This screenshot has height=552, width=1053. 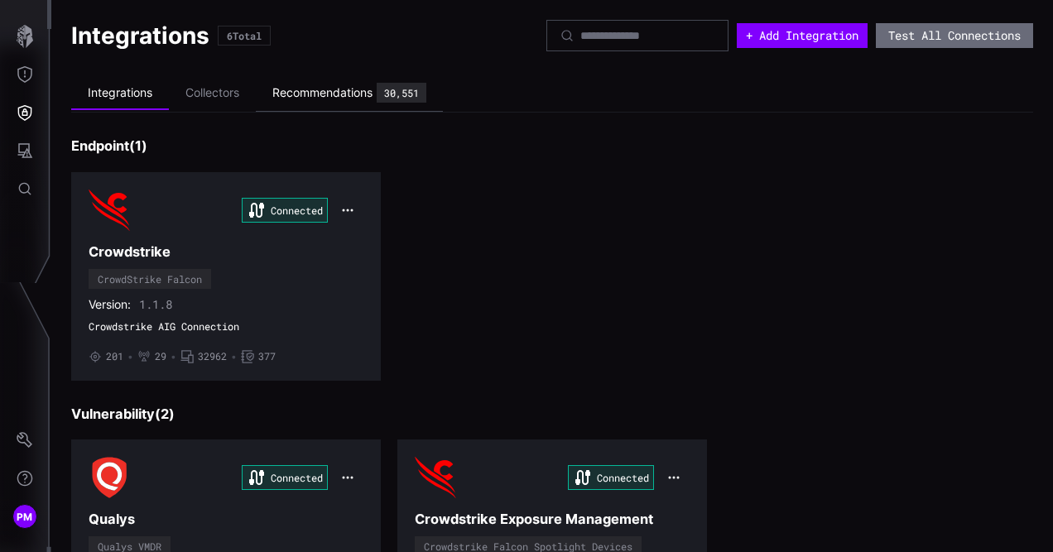 I want to click on span: 29, so click(x=161, y=357).